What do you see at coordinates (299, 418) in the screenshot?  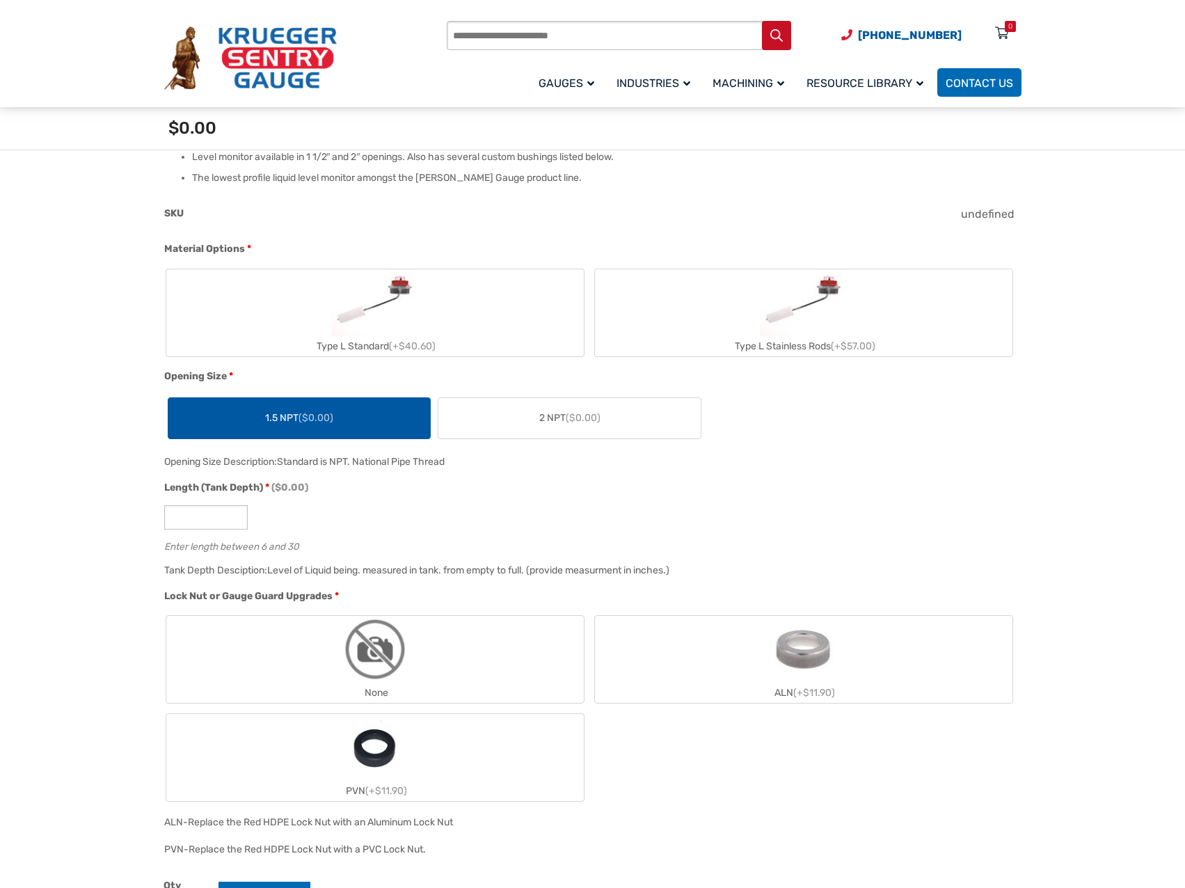 I see `span: 1.5 NPT` at bounding box center [299, 418].